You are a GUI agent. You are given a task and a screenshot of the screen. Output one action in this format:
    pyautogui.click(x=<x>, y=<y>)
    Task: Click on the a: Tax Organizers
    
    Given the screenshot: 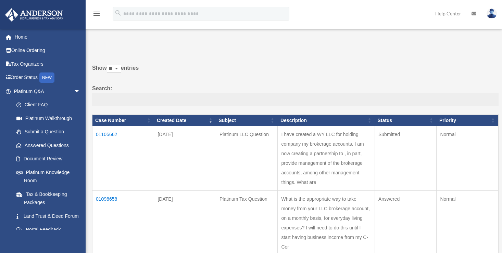 What is the action you would take?
    pyautogui.click(x=48, y=64)
    